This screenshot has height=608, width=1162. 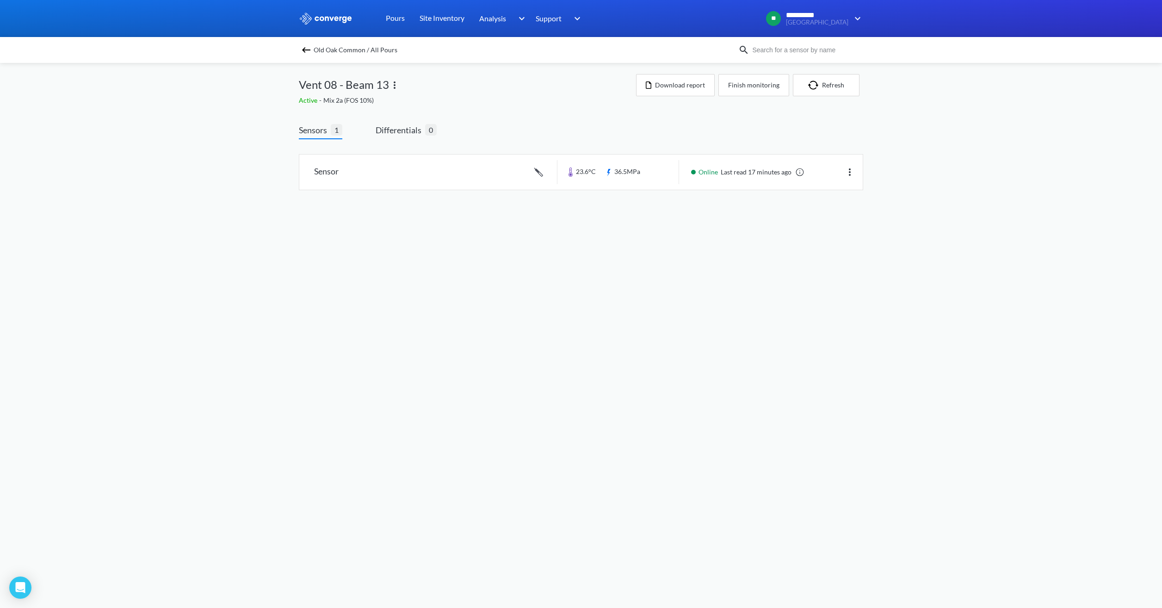 What do you see at coordinates (649, 85) in the screenshot?
I see `img: icon-file.svg` at bounding box center [649, 85].